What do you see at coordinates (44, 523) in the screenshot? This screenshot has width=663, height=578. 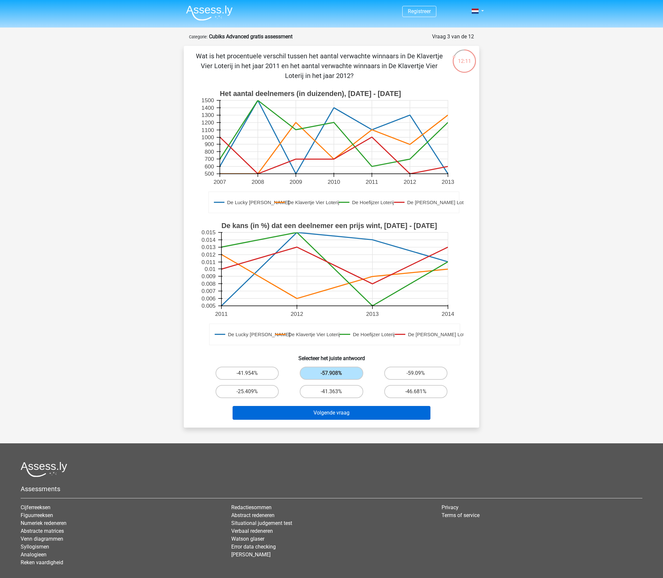 I see `a: Numeriek redeneren` at bounding box center [44, 523].